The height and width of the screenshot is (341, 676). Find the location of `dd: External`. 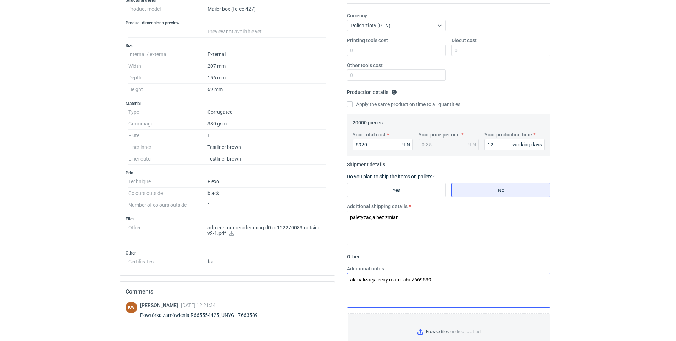

dd: External is located at coordinates (267, 54).